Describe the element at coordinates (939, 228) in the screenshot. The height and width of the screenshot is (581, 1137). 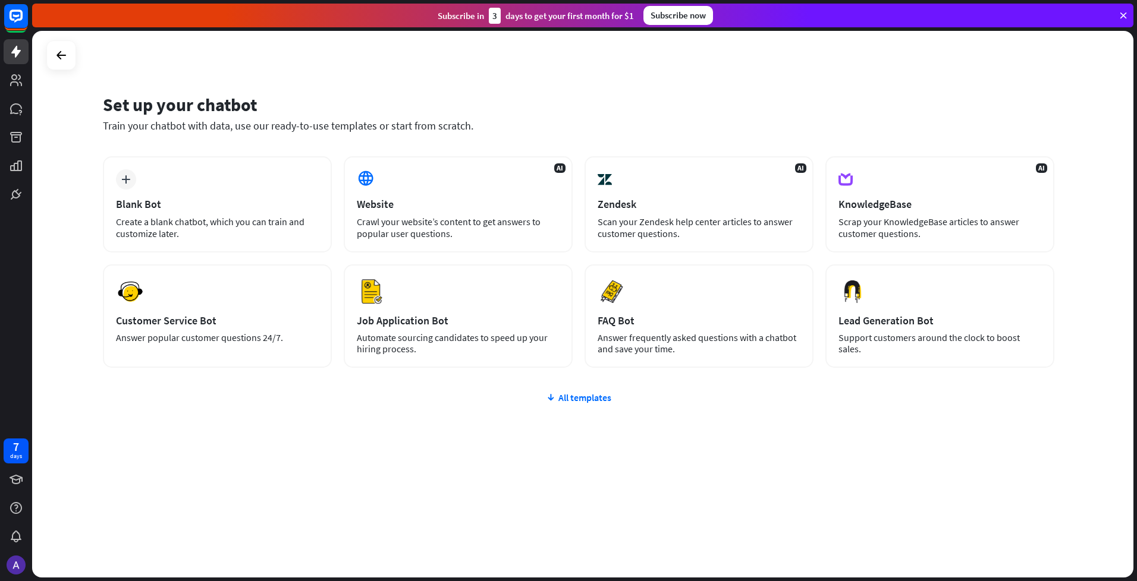
I see `div: Scrap your KnowledgeBase articles to answer customer questions.` at that location.